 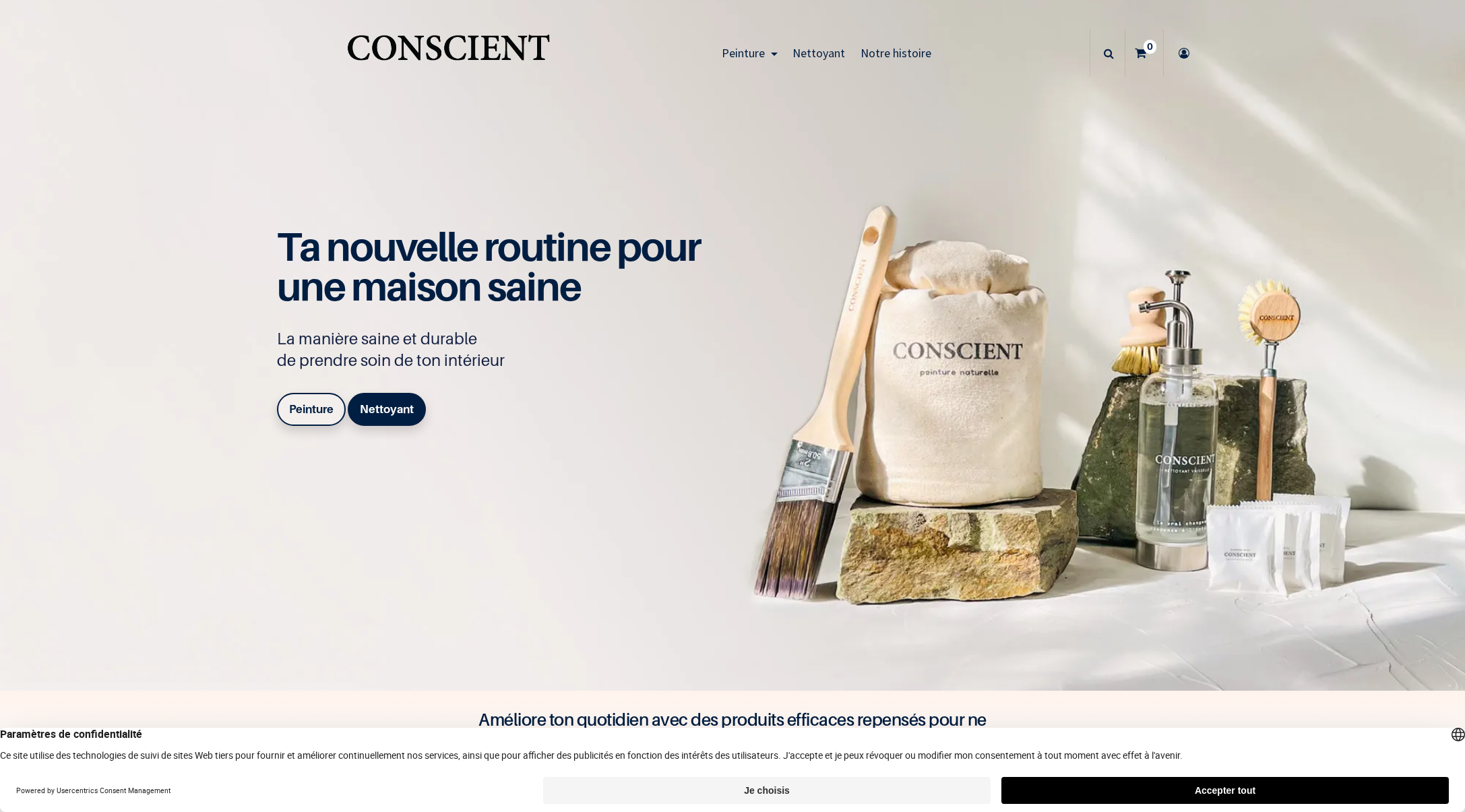 I want to click on span: Notre histoire, so click(x=896, y=52).